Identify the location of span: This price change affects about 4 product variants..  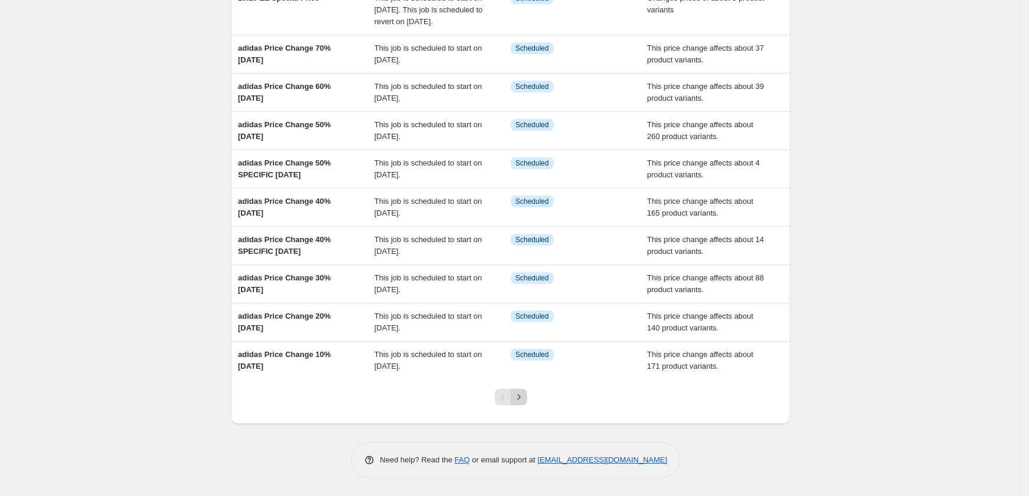
(703, 168).